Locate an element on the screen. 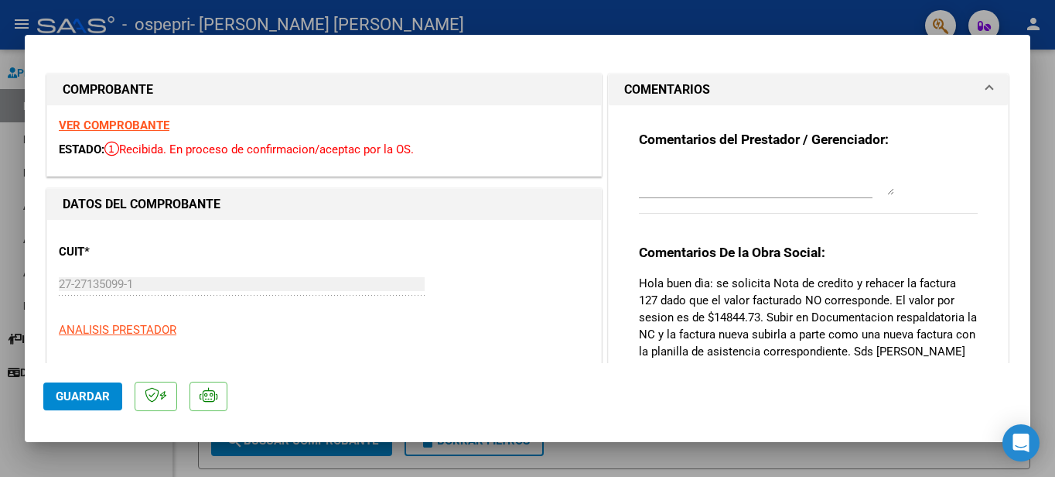 The width and height of the screenshot is (1055, 477). strong: VER COMPROBANTE is located at coordinates (114, 125).